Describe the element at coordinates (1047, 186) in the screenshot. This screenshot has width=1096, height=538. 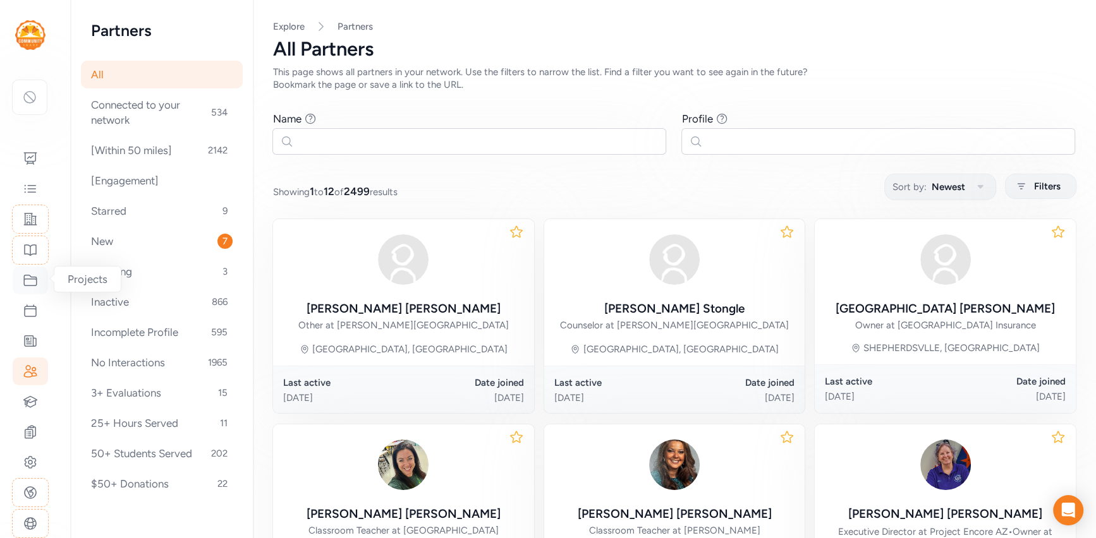
I see `span: Filters` at that location.